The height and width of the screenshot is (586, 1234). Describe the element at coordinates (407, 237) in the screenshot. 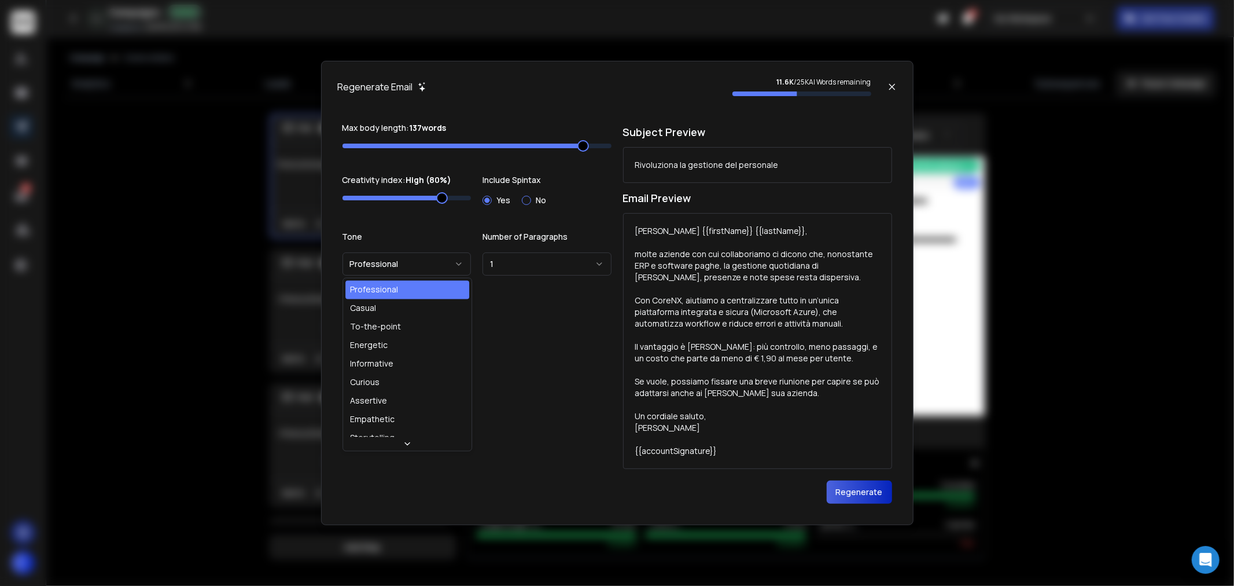

I see `label: Tone` at that location.